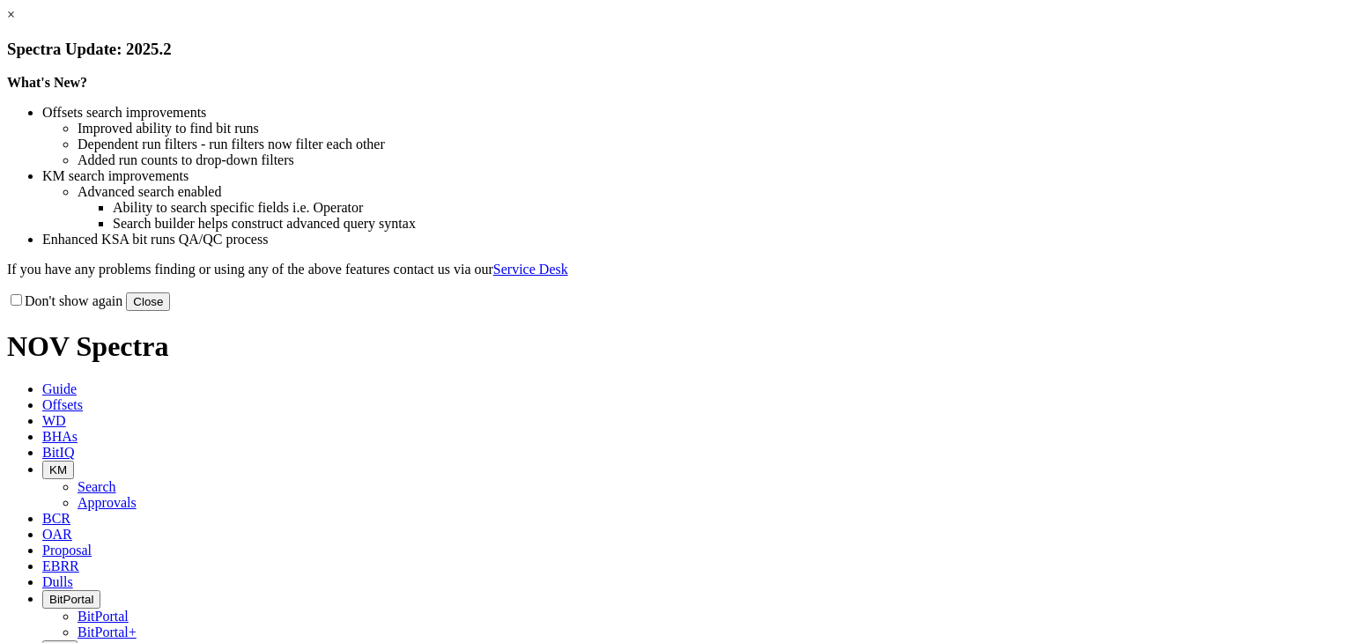  What do you see at coordinates (63, 404) in the screenshot?
I see `span: Offsets` at bounding box center [63, 404].